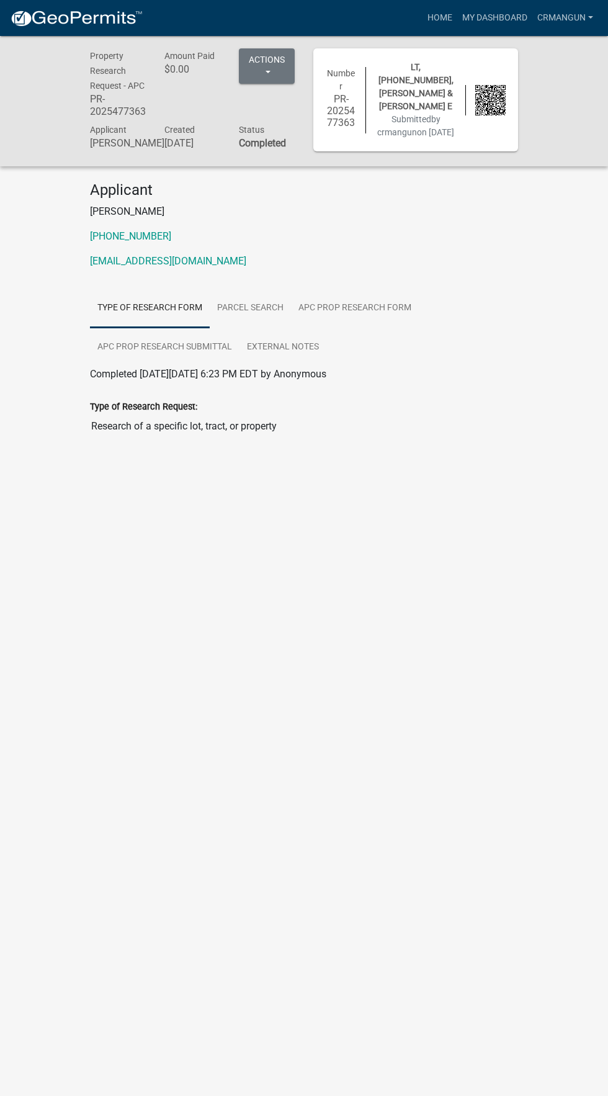 The width and height of the screenshot is (608, 1096). Describe the element at coordinates (150, 308) in the screenshot. I see `a: Type of Research Form` at that location.